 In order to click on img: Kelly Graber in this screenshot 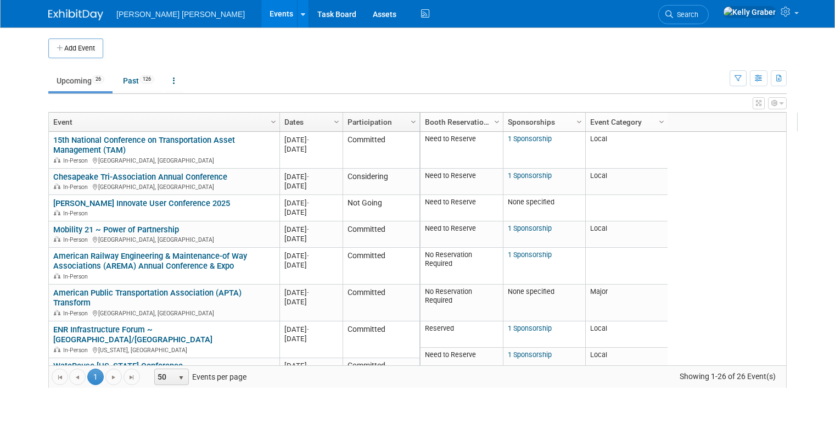, I will do `click(749, 12)`.